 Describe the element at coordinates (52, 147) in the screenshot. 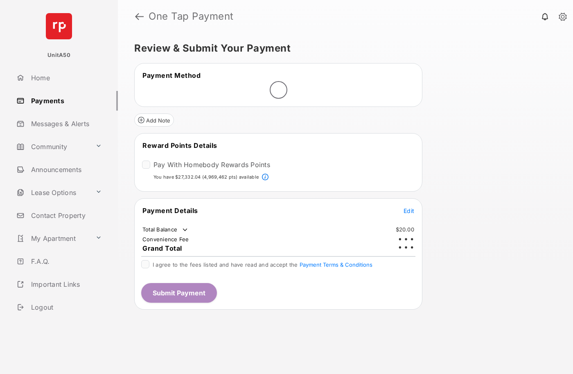

I see `a: Community` at that location.